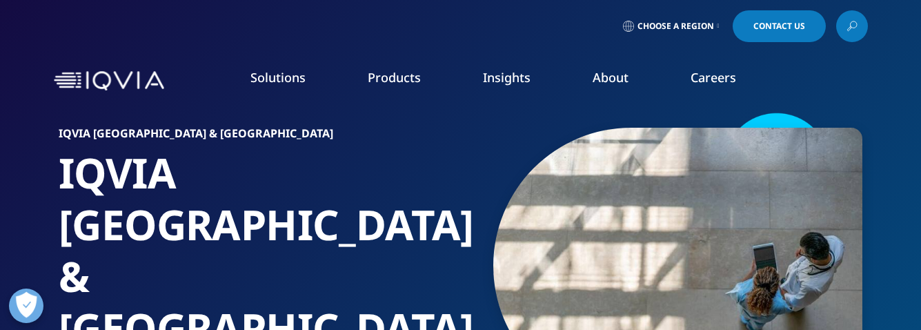 The image size is (921, 330). What do you see at coordinates (519, 81) in the screenshot?
I see `nav: Primary` at bounding box center [519, 81].